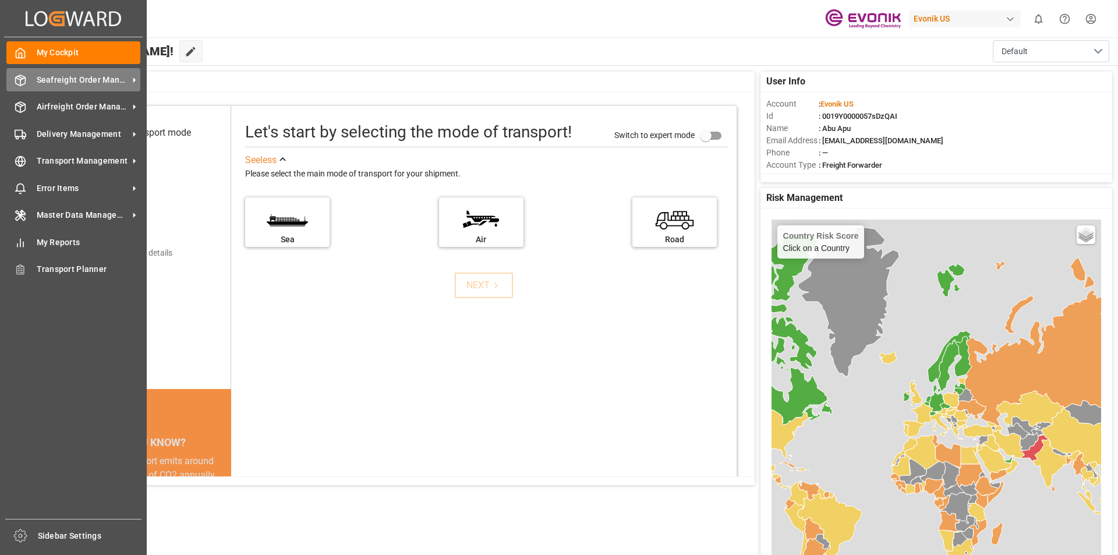 The width and height of the screenshot is (1118, 555). Describe the element at coordinates (858, 116) in the screenshot. I see `span: : 0019Y0000057sDzQAI` at that location.